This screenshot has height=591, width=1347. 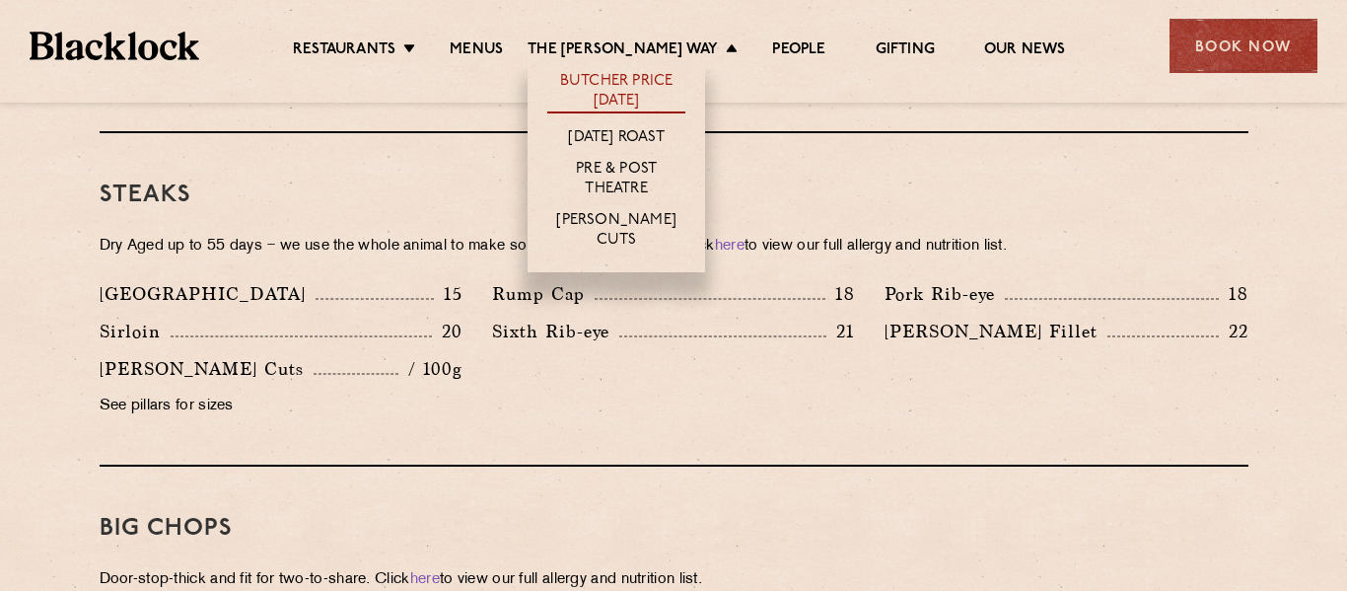 What do you see at coordinates (1234, 331) in the screenshot?
I see `p: 22` at bounding box center [1234, 331].